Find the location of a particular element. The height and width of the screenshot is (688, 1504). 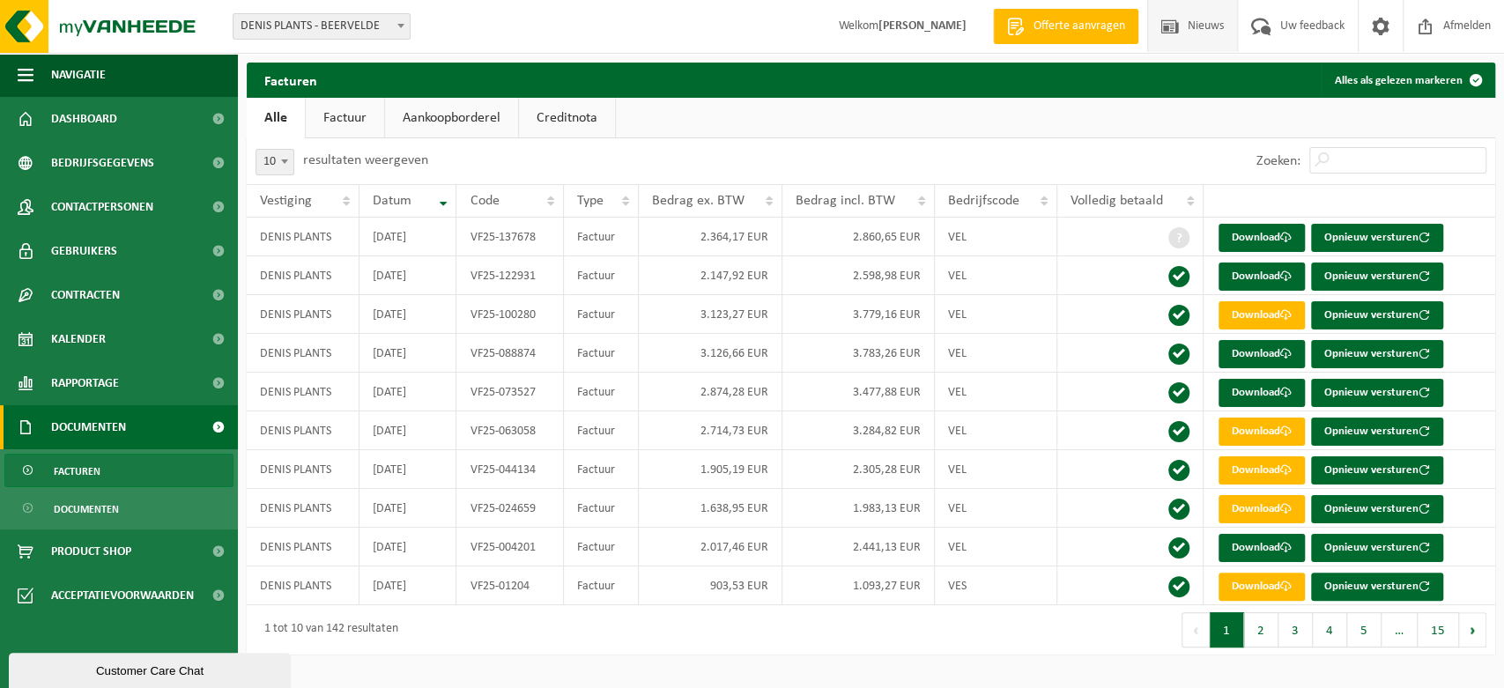

div: 1 tot 10 van 142 resultaten is located at coordinates (327, 630).